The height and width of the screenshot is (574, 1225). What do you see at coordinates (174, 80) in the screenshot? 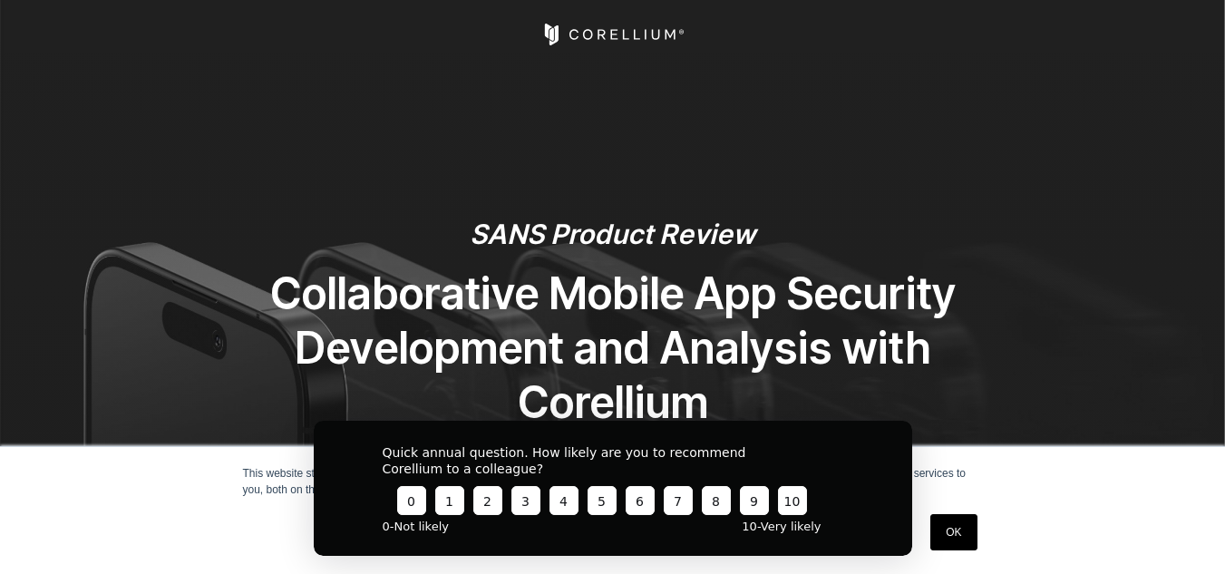
I see `button: 2` at bounding box center [174, 80].